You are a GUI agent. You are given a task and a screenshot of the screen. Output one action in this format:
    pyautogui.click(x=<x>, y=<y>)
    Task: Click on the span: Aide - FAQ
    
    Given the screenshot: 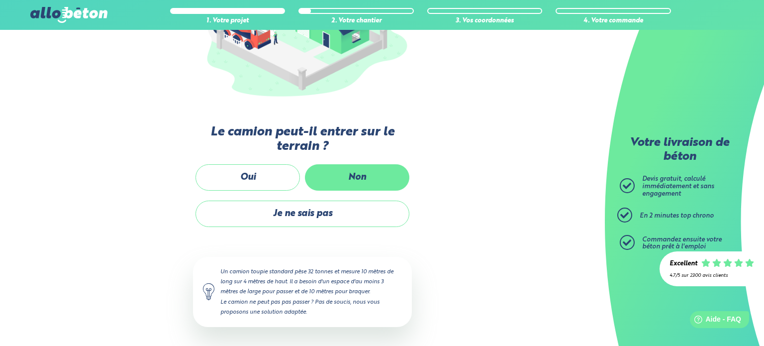 What is the action you would take?
    pyautogui.click(x=48, y=12)
    